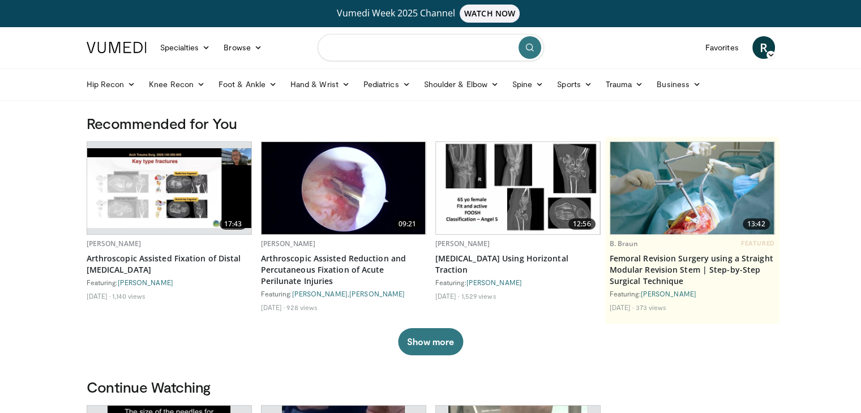 This screenshot has height=413, width=861. I want to click on span: 17:43, so click(233, 224).